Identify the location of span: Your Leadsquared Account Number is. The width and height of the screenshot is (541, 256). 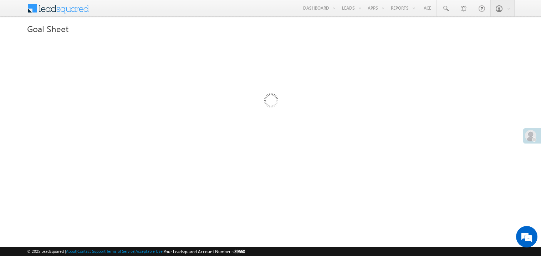
(205, 251).